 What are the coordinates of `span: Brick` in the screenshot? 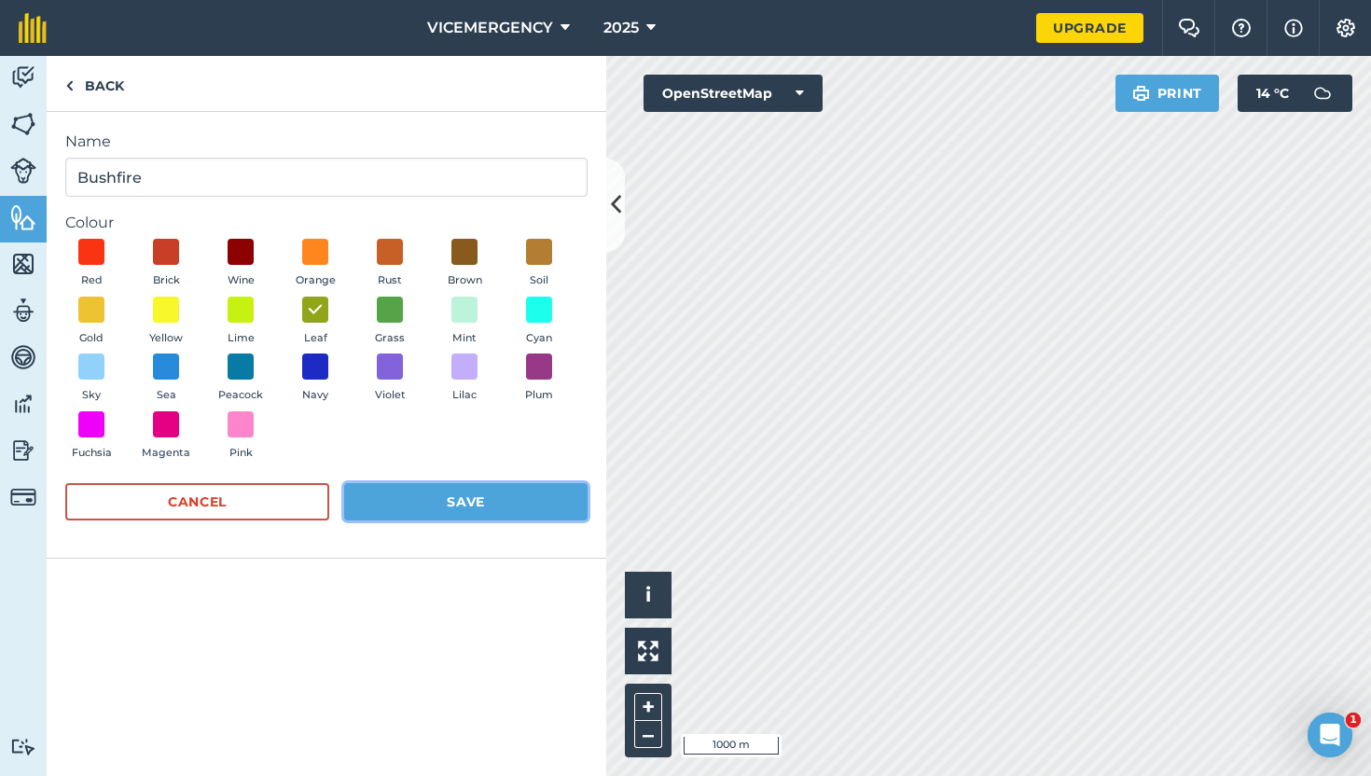 It's located at (166, 281).